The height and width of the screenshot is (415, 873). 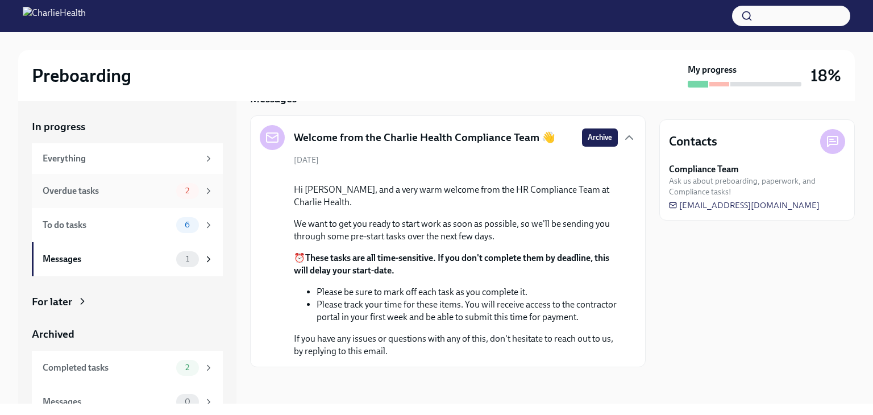 What do you see at coordinates (600, 138) in the screenshot?
I see `button: Archive` at bounding box center [600, 138].